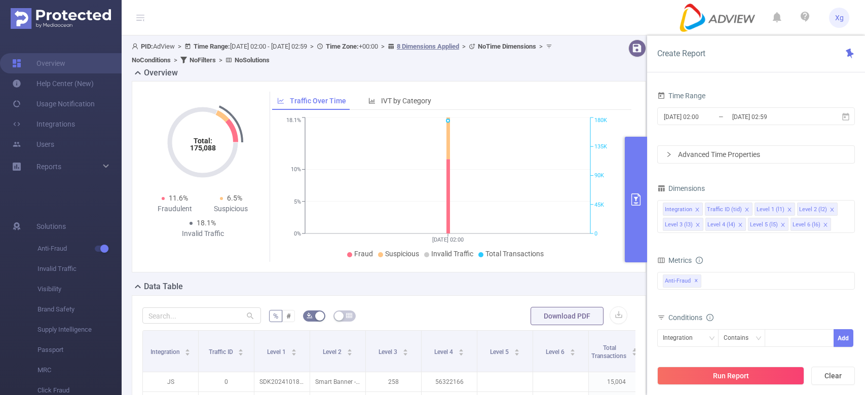  What do you see at coordinates (843, 338) in the screenshot?
I see `button: Add` at bounding box center [843, 338].